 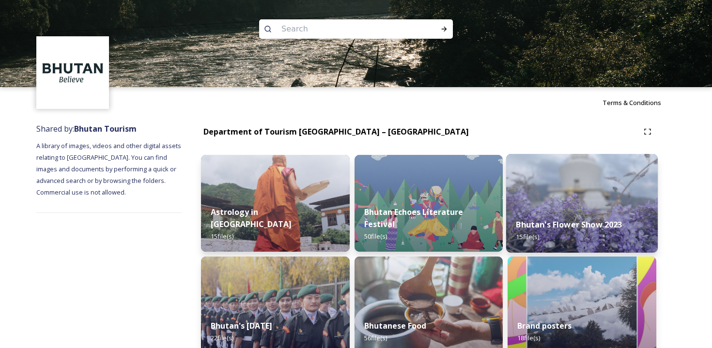 What do you see at coordinates (275, 203) in the screenshot?
I see `img: _SCH1465.jpg` at bounding box center [275, 203].